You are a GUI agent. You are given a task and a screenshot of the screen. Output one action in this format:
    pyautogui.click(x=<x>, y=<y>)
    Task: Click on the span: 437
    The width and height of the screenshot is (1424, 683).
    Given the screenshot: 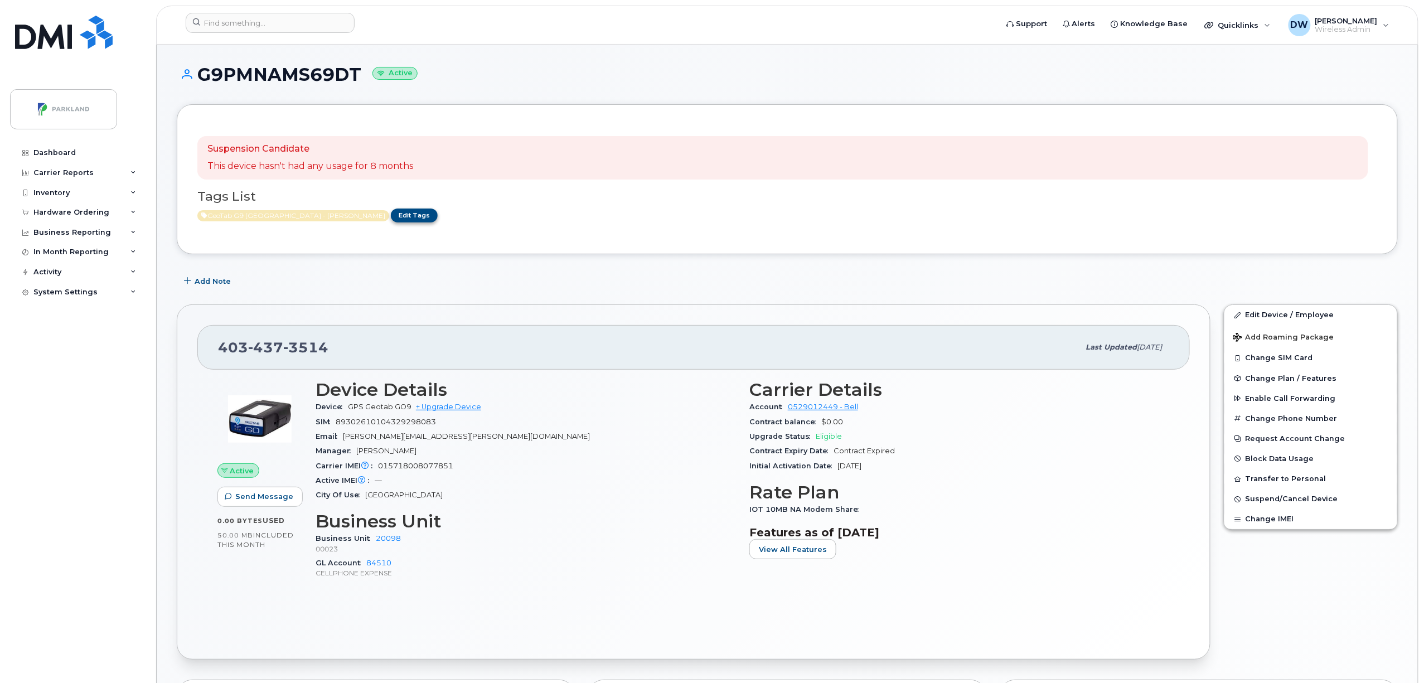 What is the action you would take?
    pyautogui.click(x=265, y=347)
    